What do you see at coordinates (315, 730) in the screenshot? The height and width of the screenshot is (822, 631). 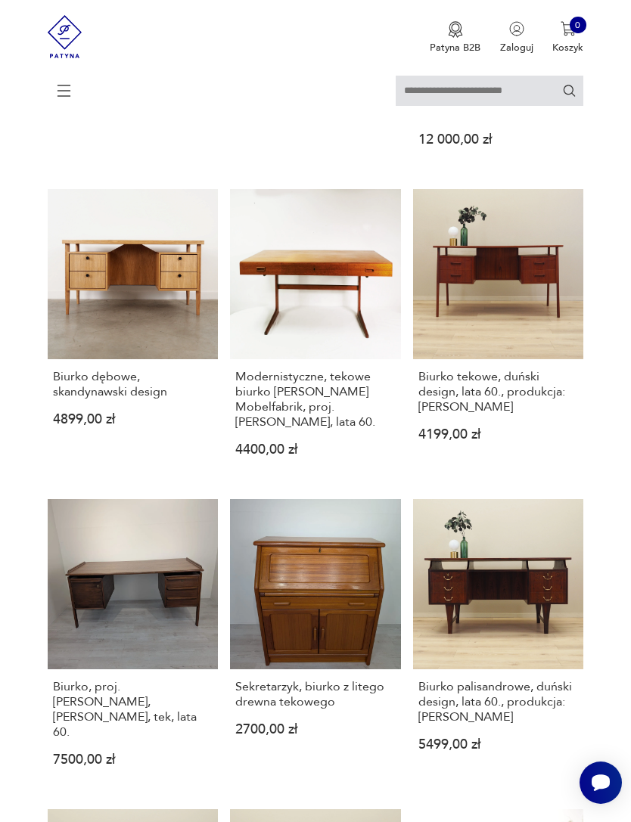 I see `p: 2700,00 zł` at bounding box center [315, 730].